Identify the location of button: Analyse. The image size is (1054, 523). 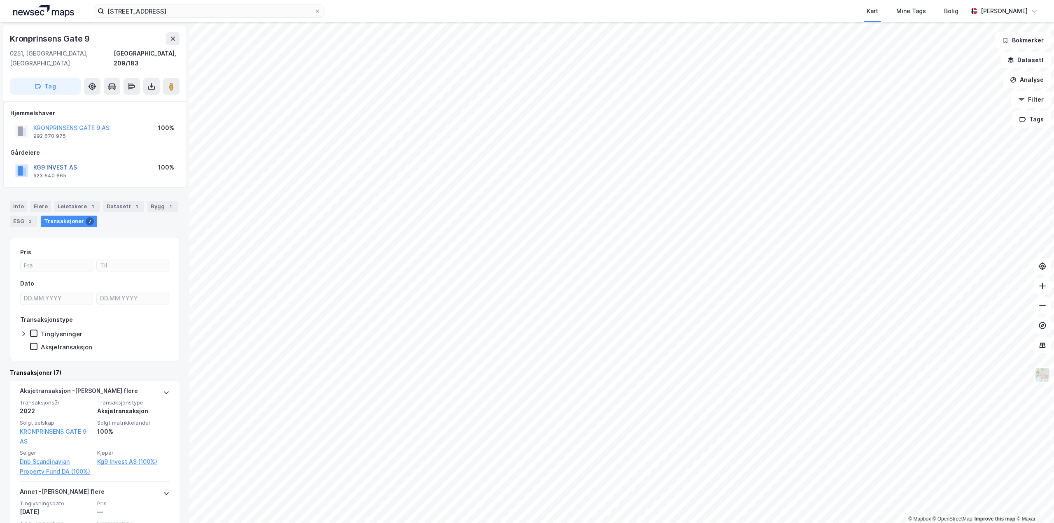
(1027, 80).